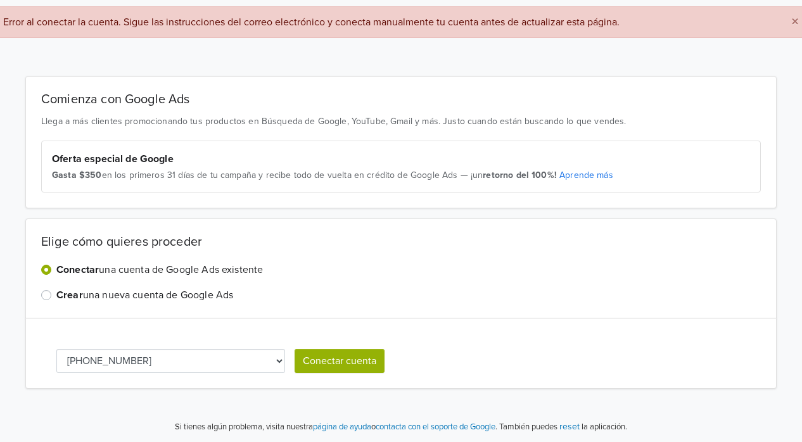 The width and height of the screenshot is (802, 442). Describe the element at coordinates (519, 175) in the screenshot. I see `strong: retorno del 100%!` at that location.